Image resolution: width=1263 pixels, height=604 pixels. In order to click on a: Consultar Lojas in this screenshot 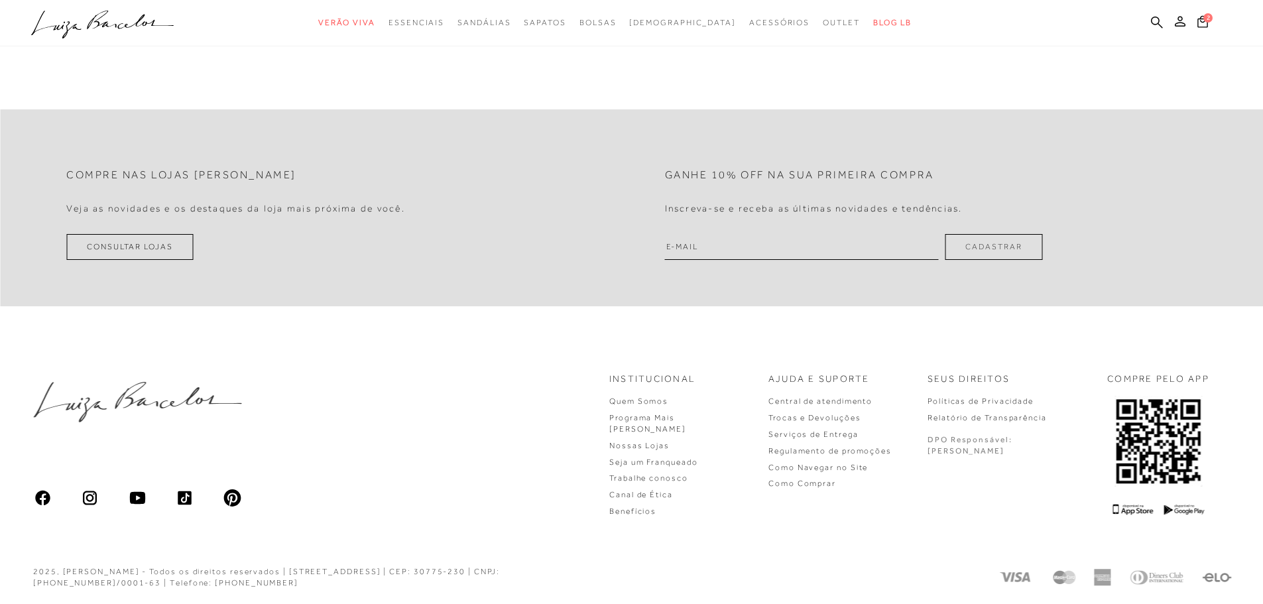, I will do `click(130, 247)`.